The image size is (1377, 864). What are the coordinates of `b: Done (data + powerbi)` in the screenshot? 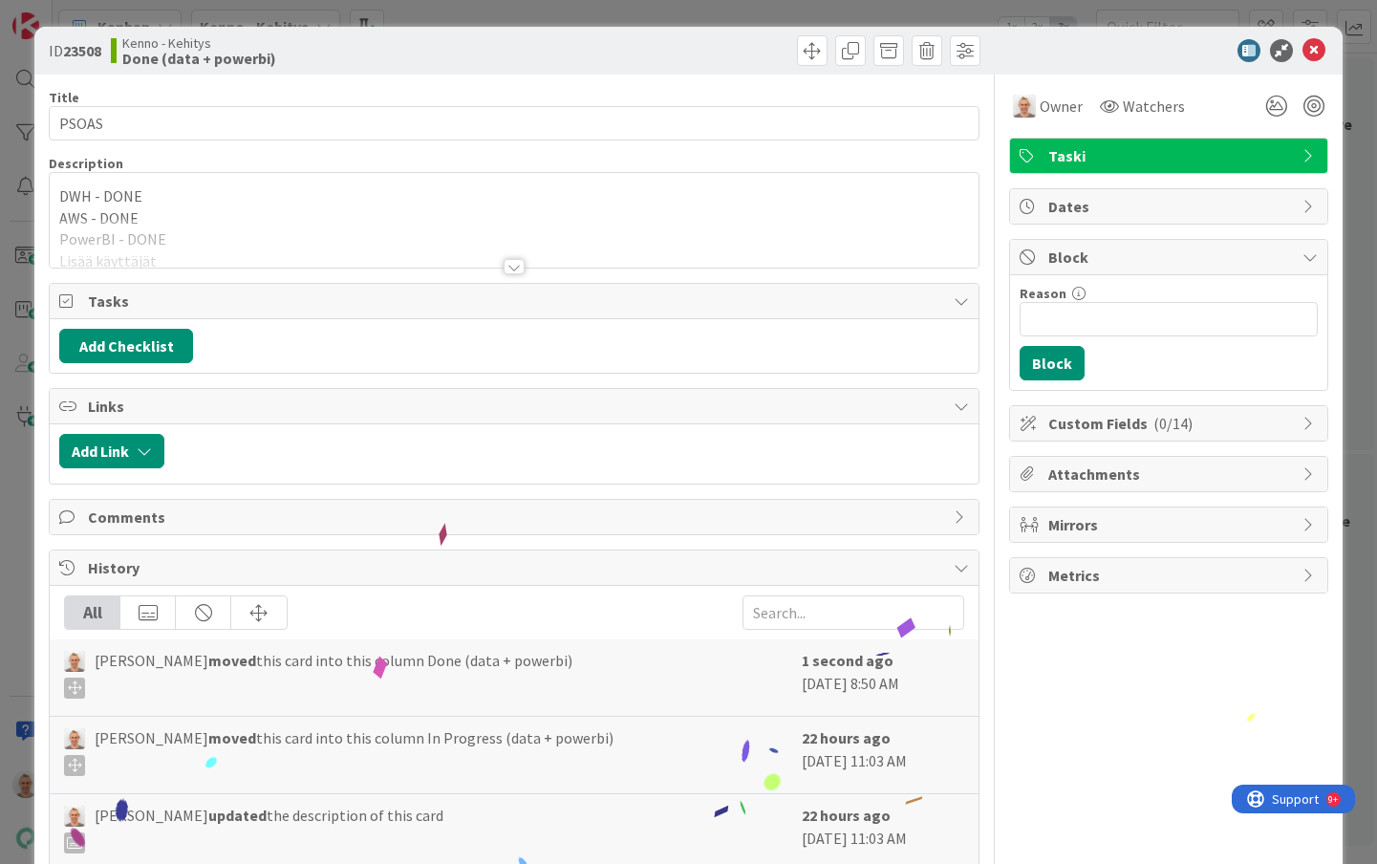 It's located at (199, 58).